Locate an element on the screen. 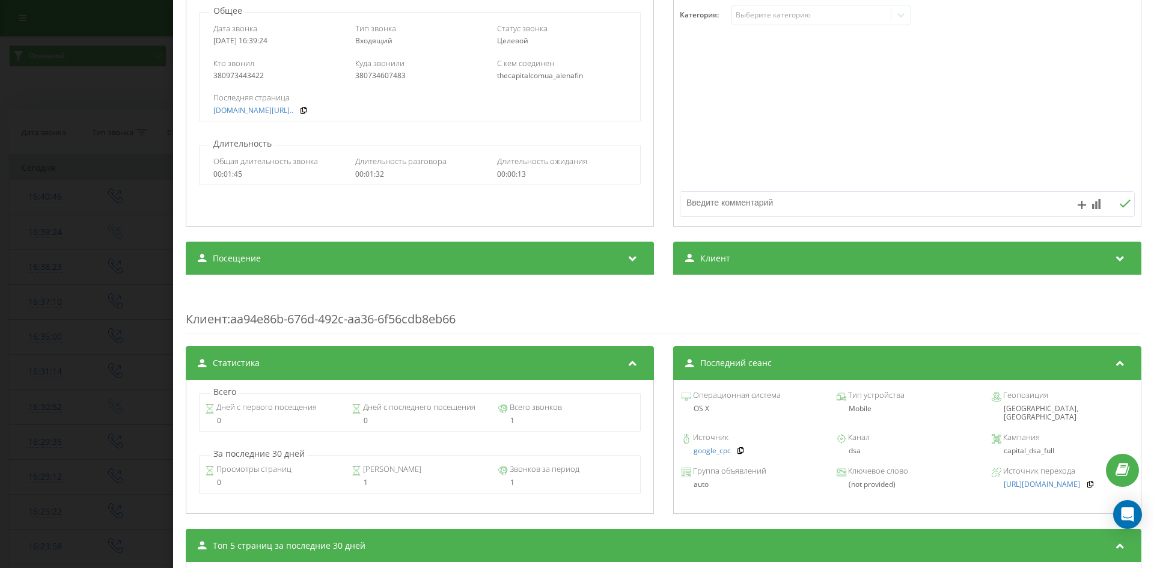  div: 380973443422 is located at coordinates (278, 76).